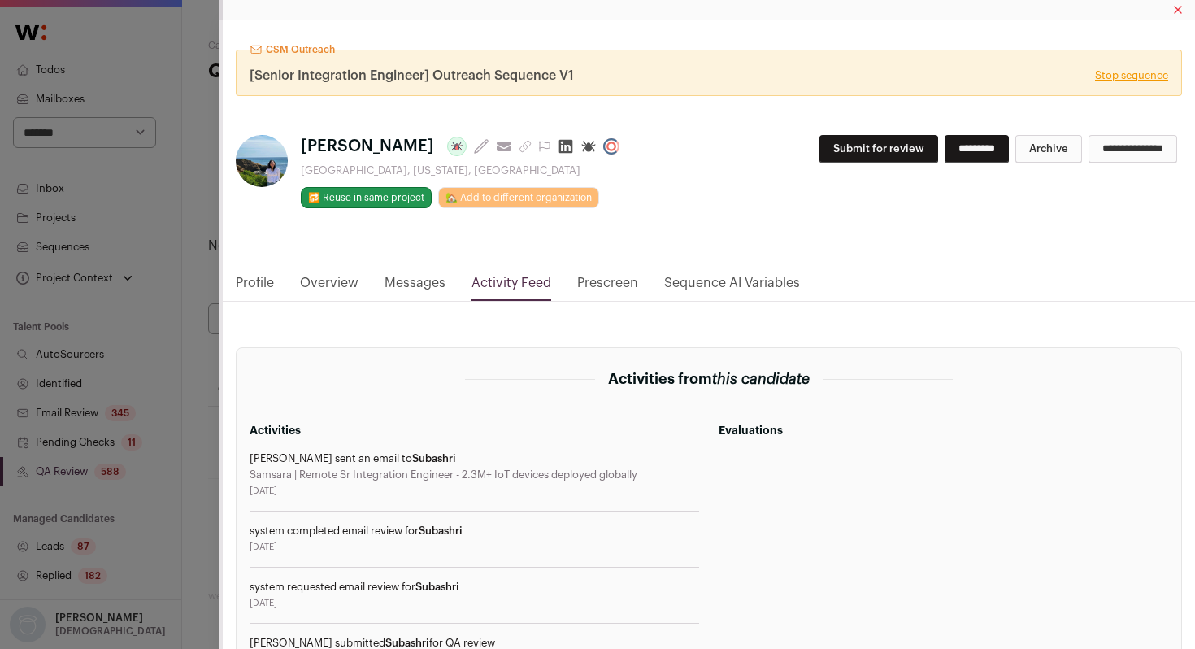 The width and height of the screenshot is (1195, 649). Describe the element at coordinates (1132, 76) in the screenshot. I see `a: Stop sequence` at that location.